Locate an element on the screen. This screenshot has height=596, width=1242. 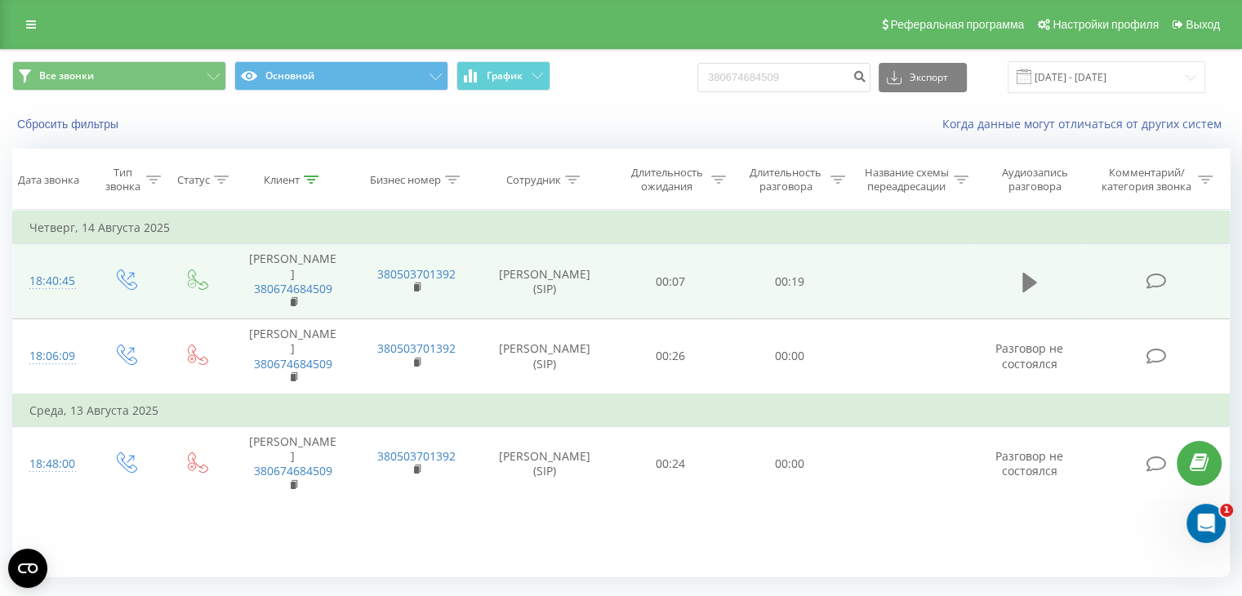
td: Четверг, 14 Августа 2025 is located at coordinates (621, 228).